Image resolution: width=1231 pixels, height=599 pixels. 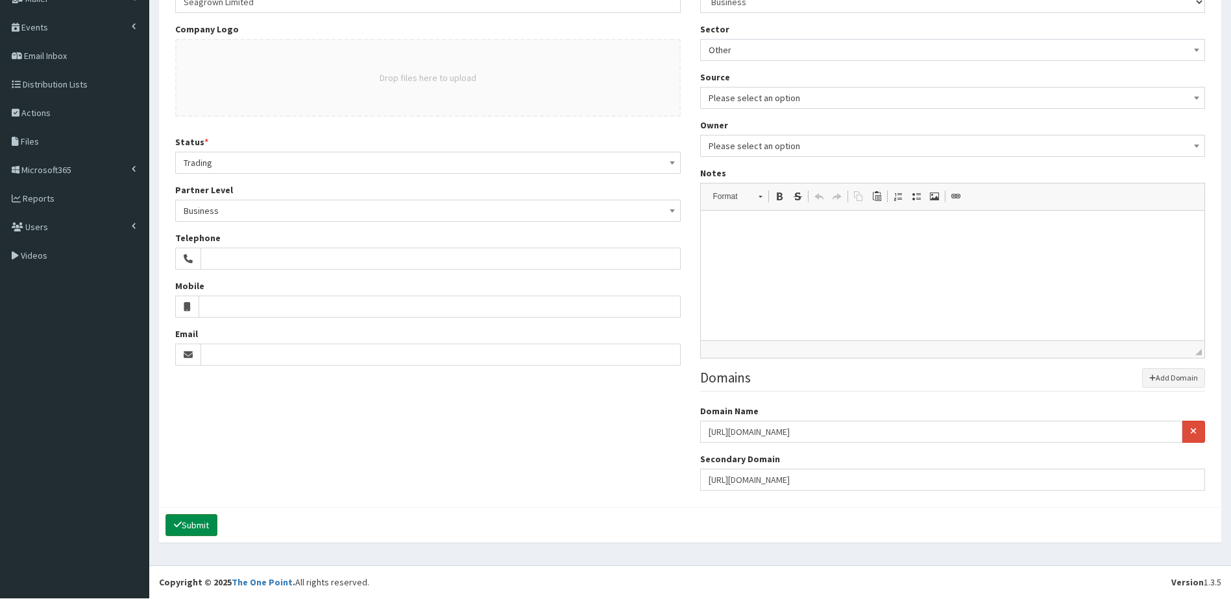 What do you see at coordinates (876, 197) in the screenshot?
I see `a: Paste (Ctrl+V)` at bounding box center [876, 197].